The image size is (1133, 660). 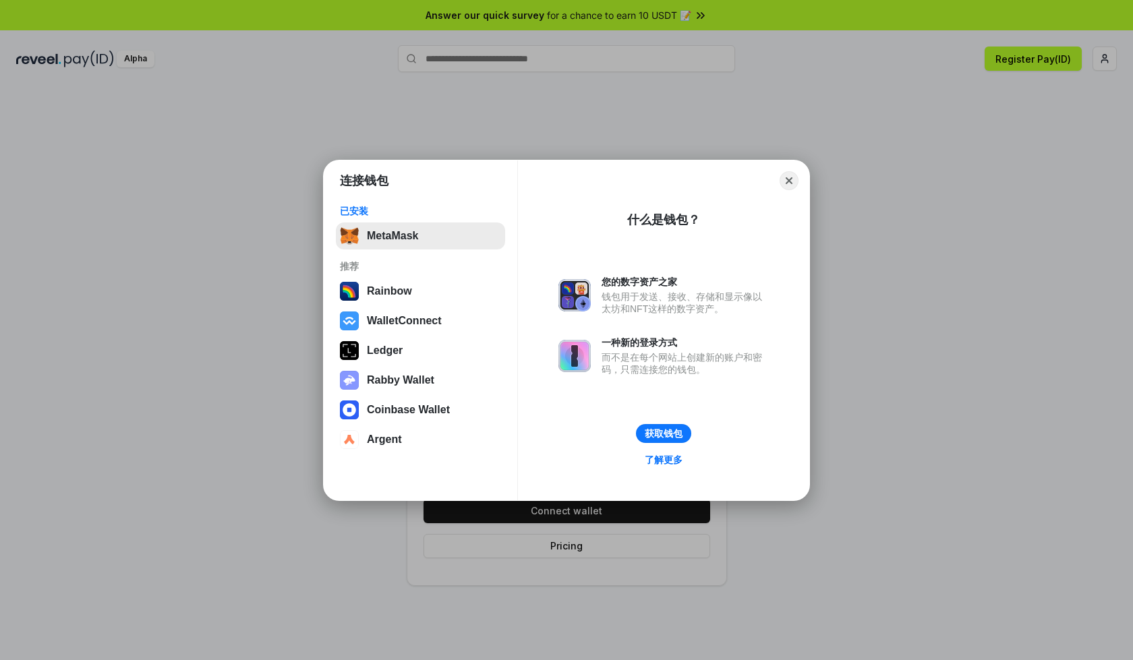 I want to click on img: svg+xml,%3Csvg%20xmlns%3D%22http%3A%2F%2Fwww.w3.org%2F2000%2Fsvg%22%20width%3D%2228%22%20height%3..., so click(x=349, y=351).